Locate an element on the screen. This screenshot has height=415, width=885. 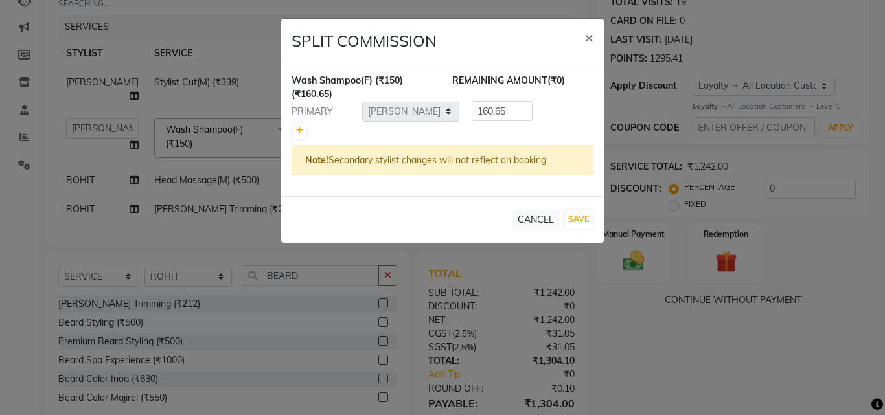
span: (₹160.65) is located at coordinates (311, 94).